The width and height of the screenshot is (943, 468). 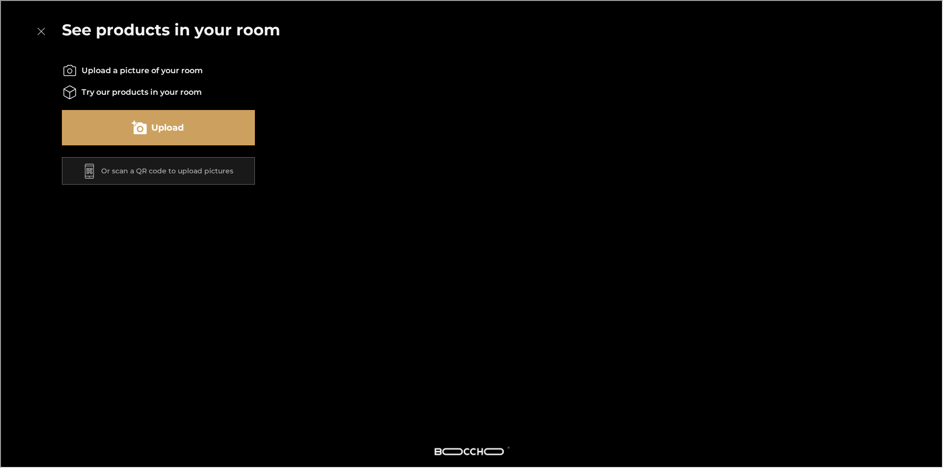 I want to click on button: Scan a QR code to upload pictures, so click(x=157, y=170).